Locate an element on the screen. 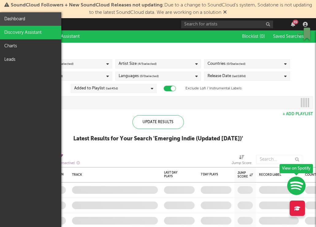  label: Exclude Lofi / Instrumental Labels is located at coordinates (213, 88).